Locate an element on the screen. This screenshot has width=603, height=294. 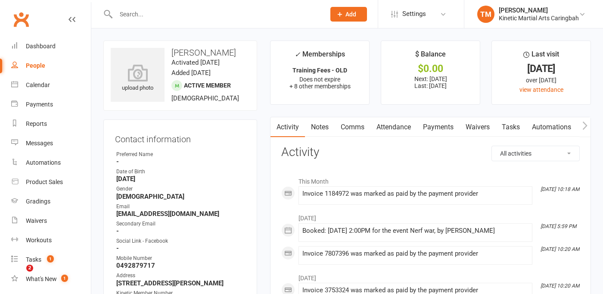
div: Automations is located at coordinates (43, 162).